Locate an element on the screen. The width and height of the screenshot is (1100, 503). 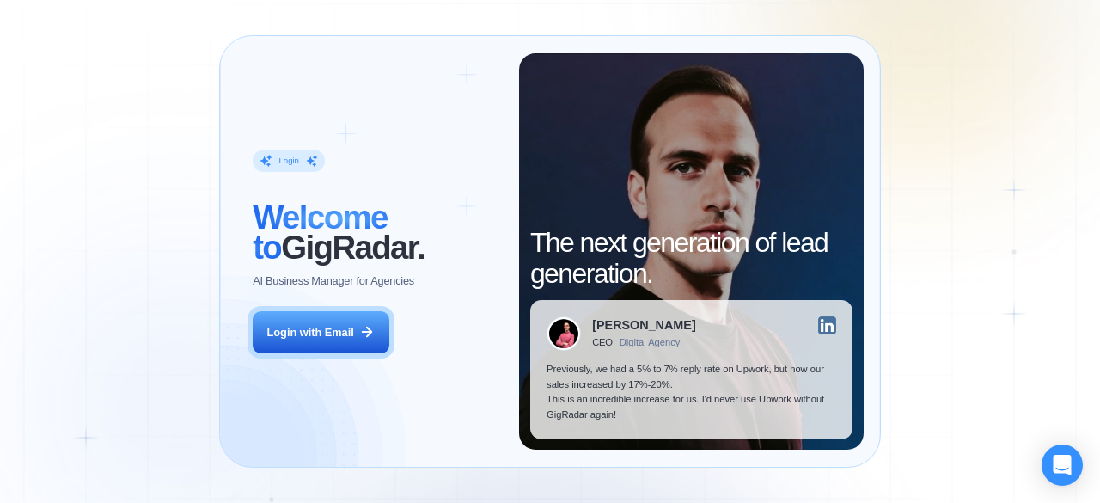
div: Login with Email is located at coordinates (310, 332).